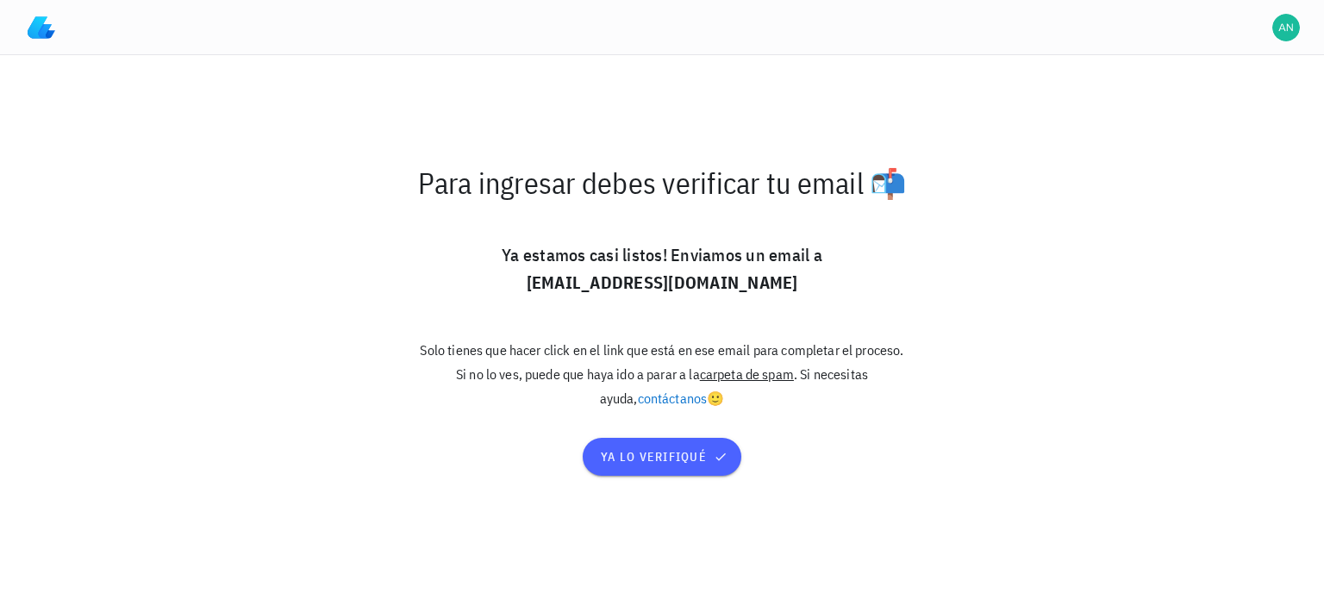 Image resolution: width=1324 pixels, height=599 pixels. I want to click on p: Ya estamos casi listos! Enviamos un email a, so click(662, 269).